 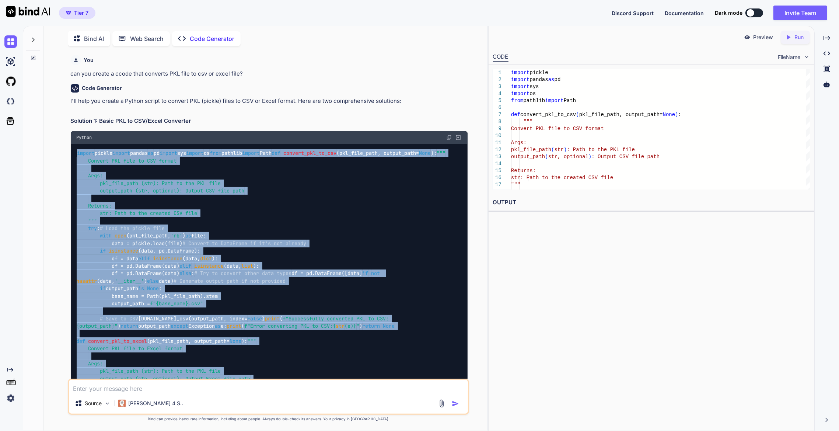 What do you see at coordinates (528, 157) in the screenshot?
I see `span: output_path` at bounding box center [528, 157].